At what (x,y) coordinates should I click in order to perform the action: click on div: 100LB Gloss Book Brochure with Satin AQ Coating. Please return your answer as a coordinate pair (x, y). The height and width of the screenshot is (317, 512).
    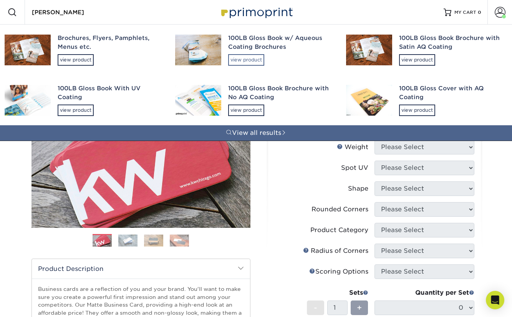
    Looking at the image, I should click on (451, 42).